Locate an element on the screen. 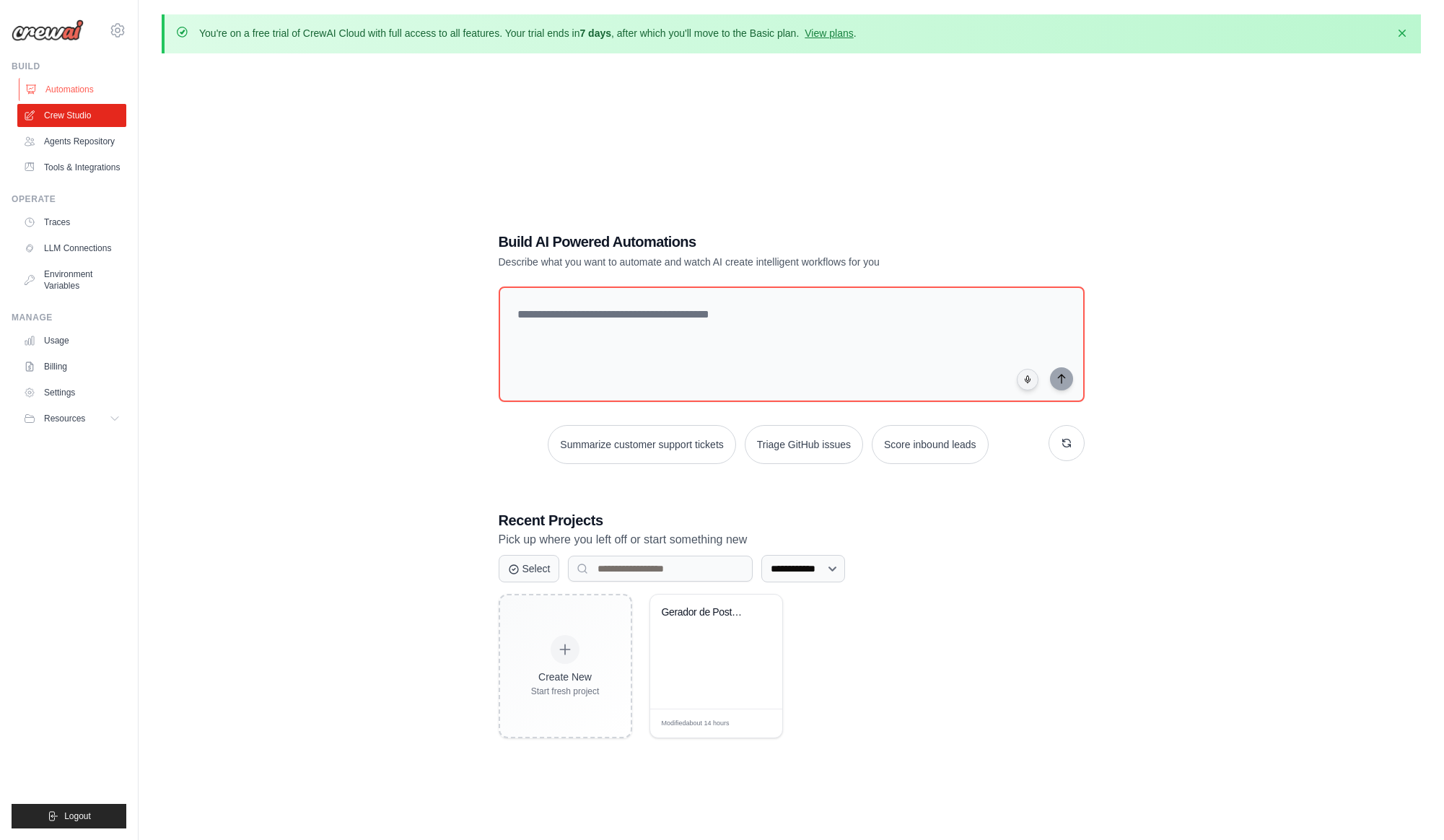  button: Resources is located at coordinates (71, 418).